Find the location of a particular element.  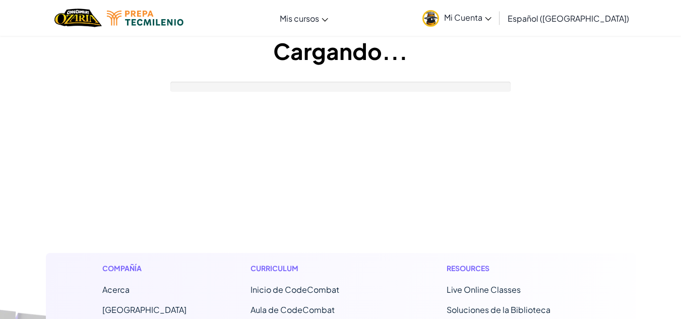

a: Soluciones de la Biblioteca is located at coordinates (498, 309).